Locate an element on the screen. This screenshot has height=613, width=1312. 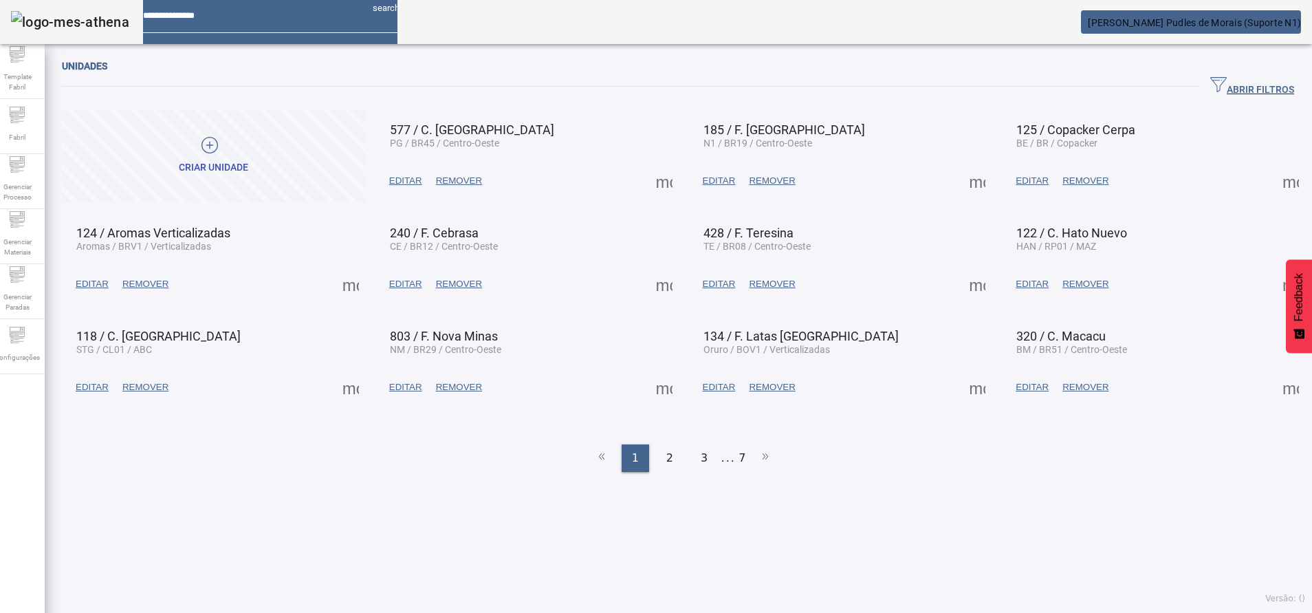
li: 7 is located at coordinates (742, 458).